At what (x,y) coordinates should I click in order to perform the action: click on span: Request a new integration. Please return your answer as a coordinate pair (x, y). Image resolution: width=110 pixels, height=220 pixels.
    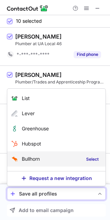
    Looking at the image, I should click on (60, 178).